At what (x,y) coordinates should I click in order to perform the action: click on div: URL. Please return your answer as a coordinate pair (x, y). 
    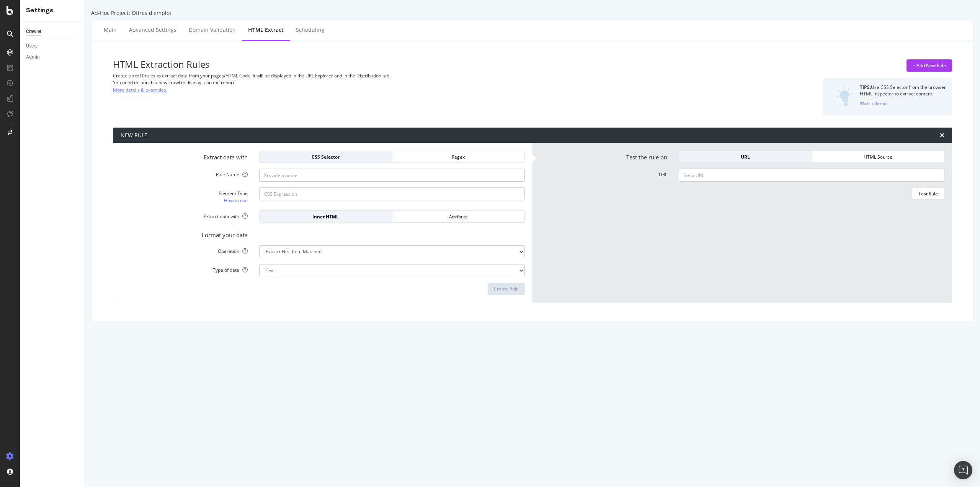
    Looking at the image, I should click on (745, 157).